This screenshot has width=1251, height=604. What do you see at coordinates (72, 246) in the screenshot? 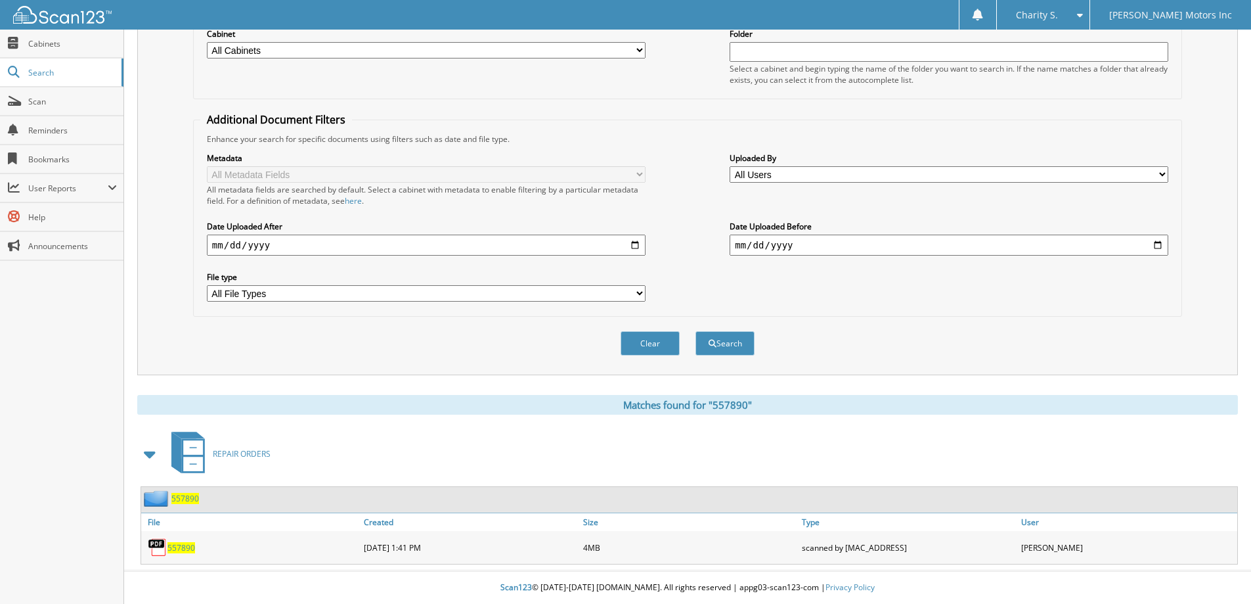
I see `span: Announcements` at bounding box center [72, 246].